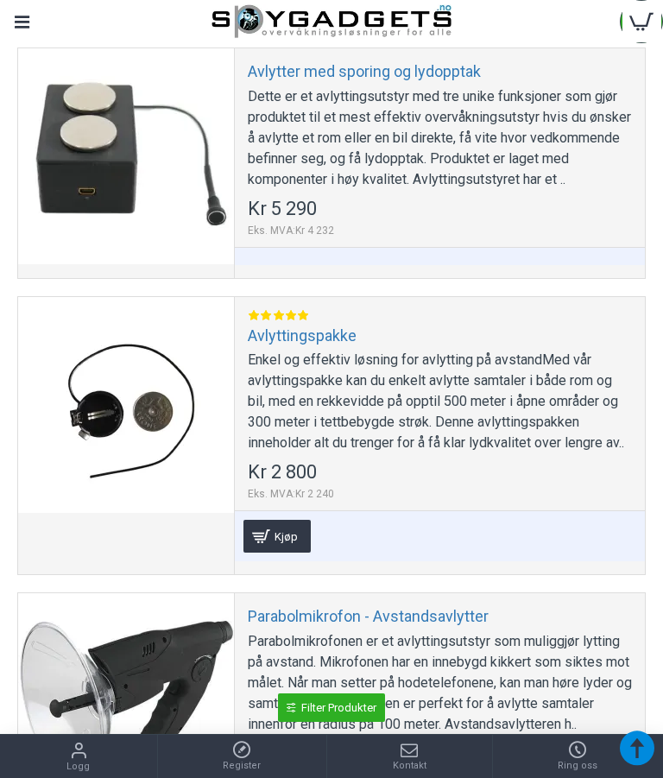 This screenshot has width=663, height=778. What do you see at coordinates (282, 209) in the screenshot?
I see `span: Kr 5 290` at bounding box center [282, 209].